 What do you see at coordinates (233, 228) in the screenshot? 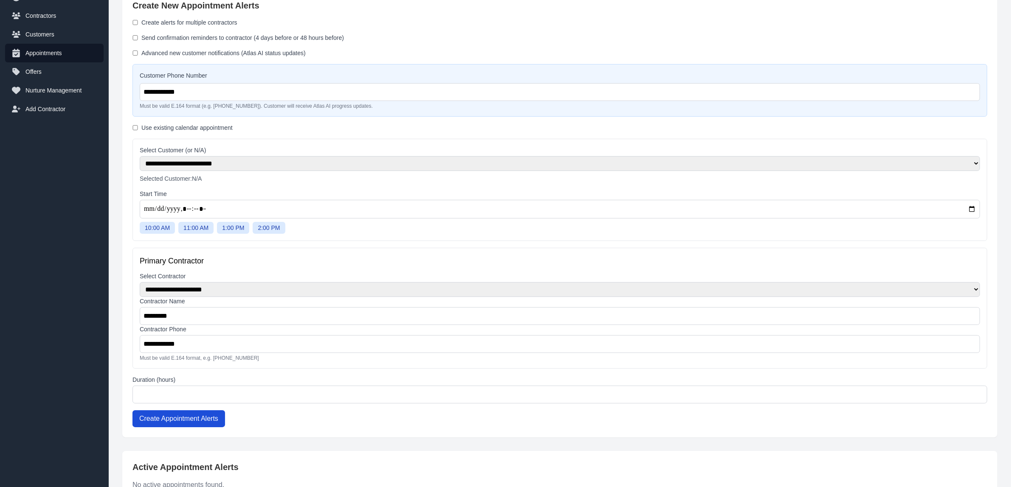
I see `button: 1:00 PM` at bounding box center [233, 228].